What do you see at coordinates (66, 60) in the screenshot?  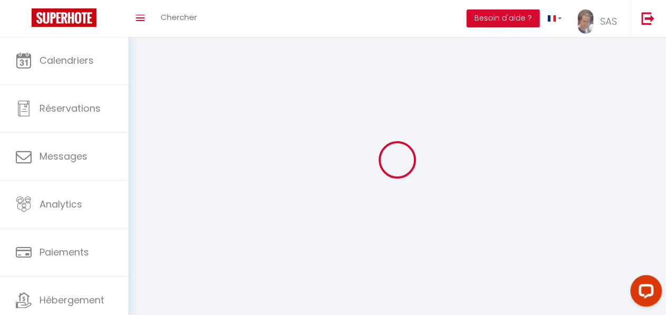 I see `span: Calendriers` at bounding box center [66, 60].